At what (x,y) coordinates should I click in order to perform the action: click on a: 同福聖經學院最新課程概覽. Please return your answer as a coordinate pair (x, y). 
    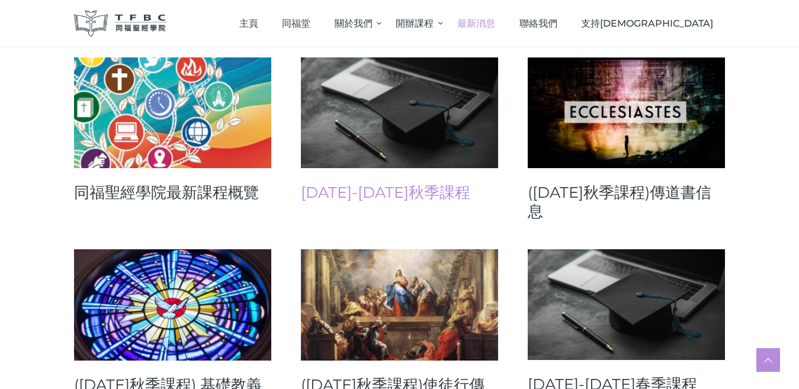
    Looking at the image, I should click on (172, 193).